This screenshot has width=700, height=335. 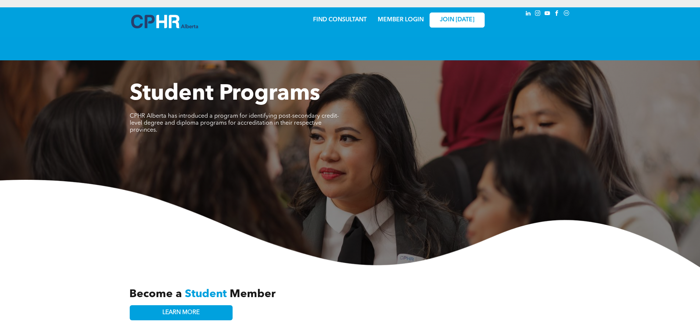 What do you see at coordinates (401, 20) in the screenshot?
I see `a: MEMBER LOGIN` at bounding box center [401, 20].